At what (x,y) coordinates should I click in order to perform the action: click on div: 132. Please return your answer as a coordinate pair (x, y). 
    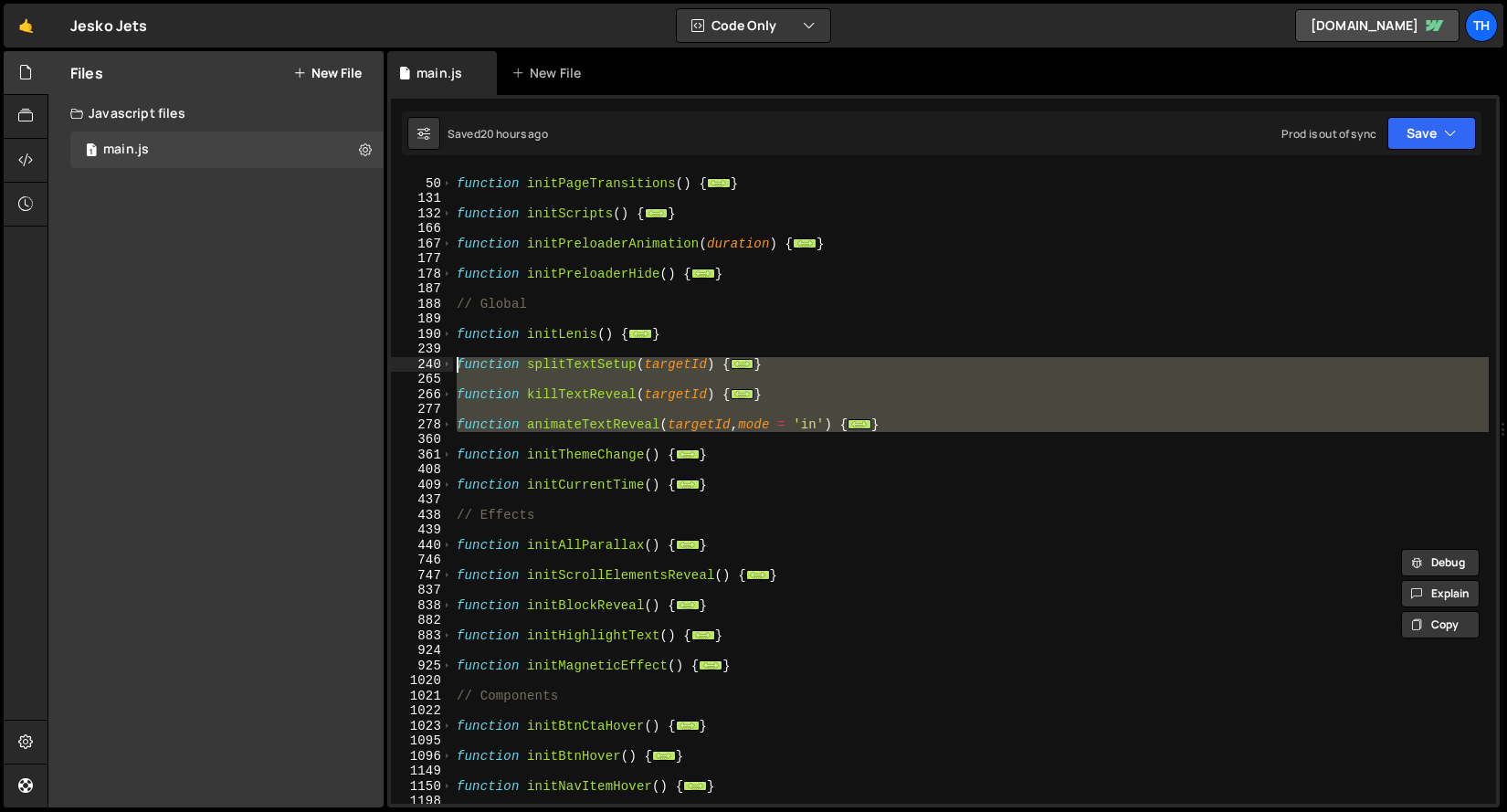
    Looking at the image, I should click on (422, 214).